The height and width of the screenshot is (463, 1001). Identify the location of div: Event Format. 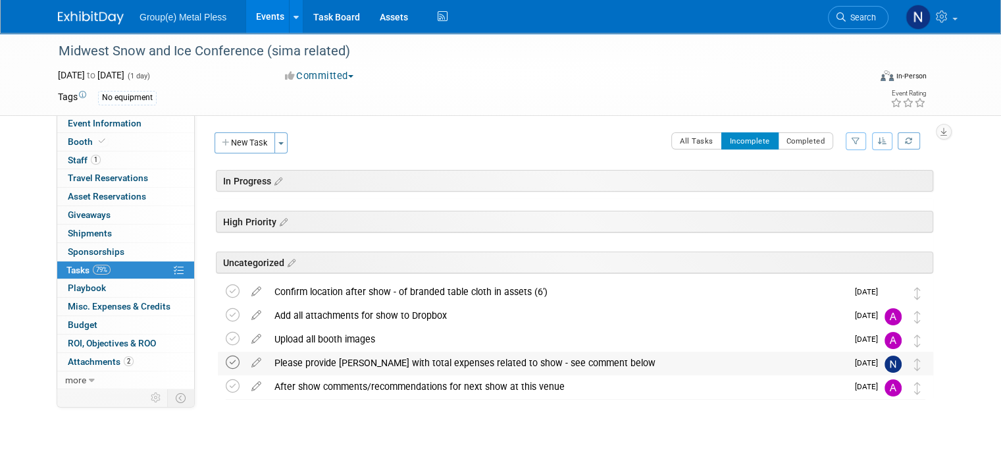
(862, 78).